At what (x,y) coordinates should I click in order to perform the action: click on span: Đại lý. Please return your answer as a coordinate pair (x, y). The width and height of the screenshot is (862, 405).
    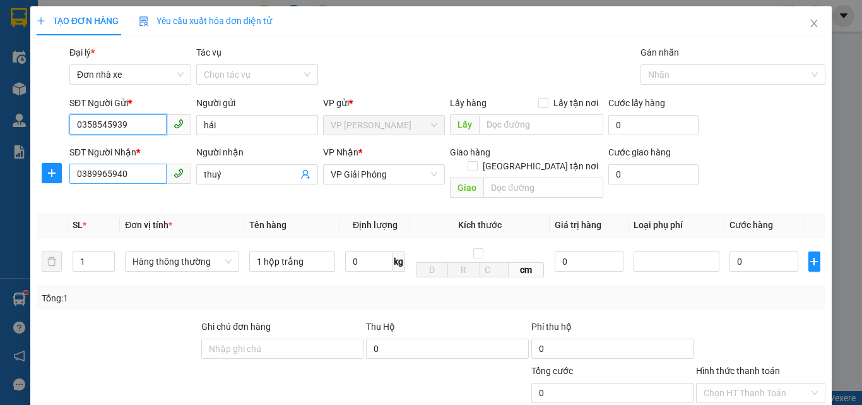
    Looking at the image, I should click on (82, 52).